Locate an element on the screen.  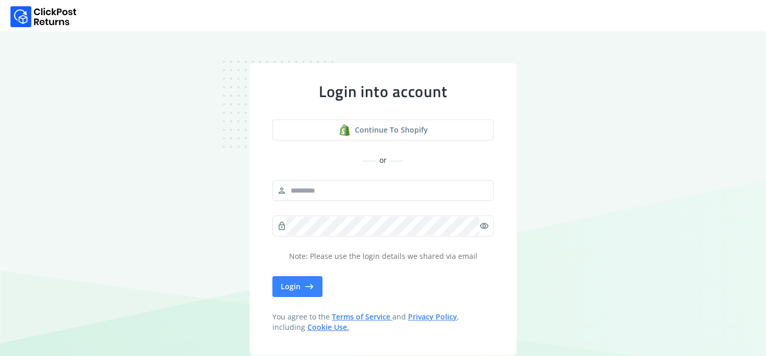
span: visibility is located at coordinates (484, 226).